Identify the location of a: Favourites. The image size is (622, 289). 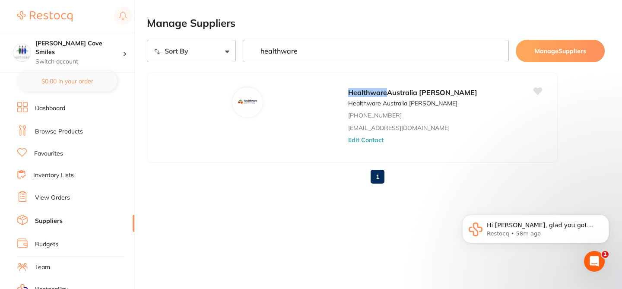
(48, 154).